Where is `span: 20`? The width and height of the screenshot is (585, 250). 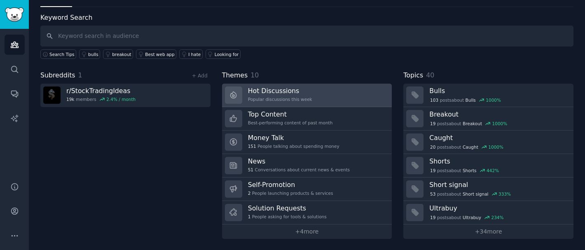
span: 20 is located at coordinates (433, 147).